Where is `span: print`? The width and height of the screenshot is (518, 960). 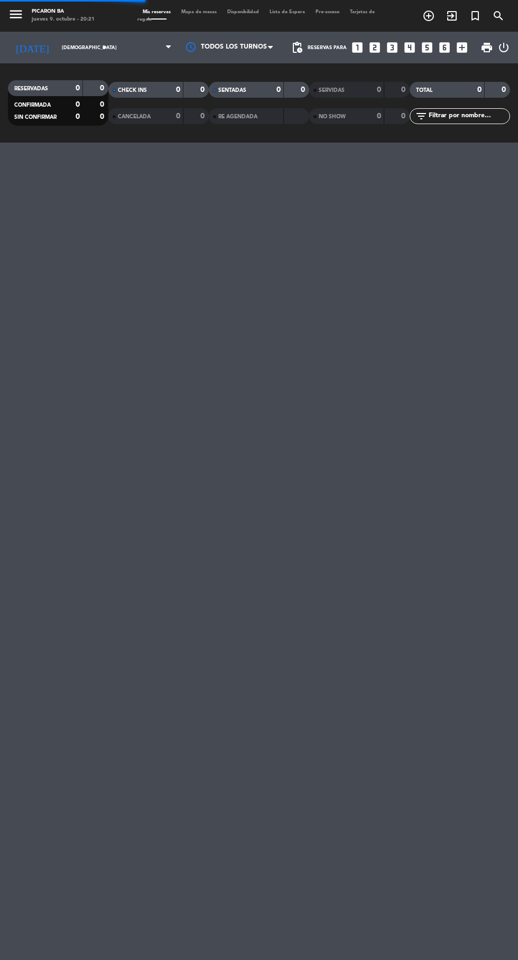
span: print is located at coordinates (486, 48).